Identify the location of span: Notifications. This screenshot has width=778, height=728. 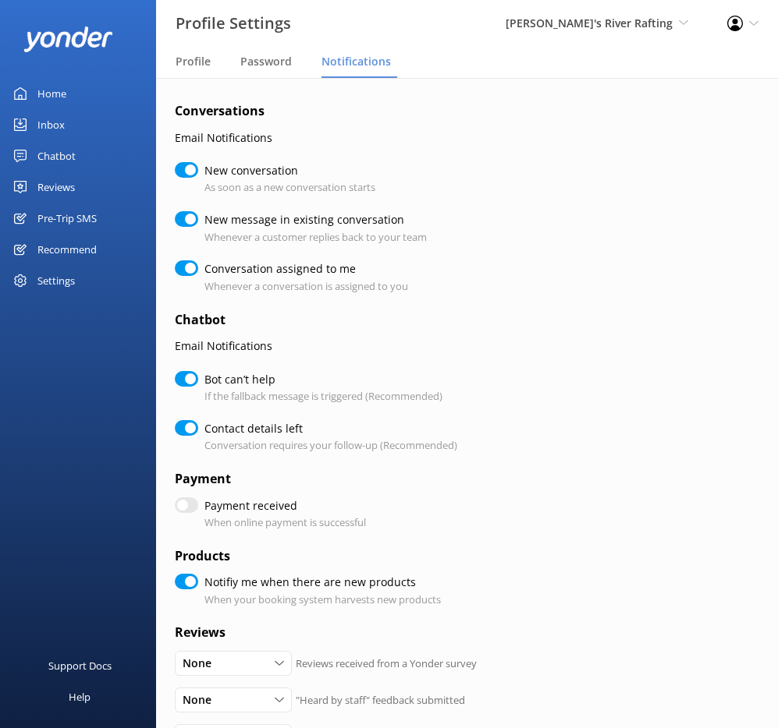
(356, 62).